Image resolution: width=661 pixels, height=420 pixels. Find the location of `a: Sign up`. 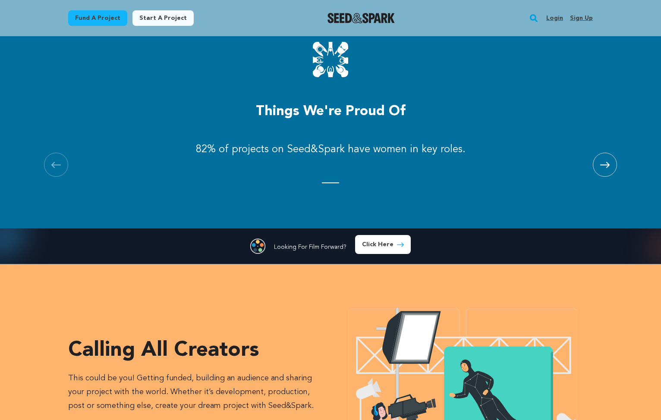

a: Sign up is located at coordinates (581, 18).